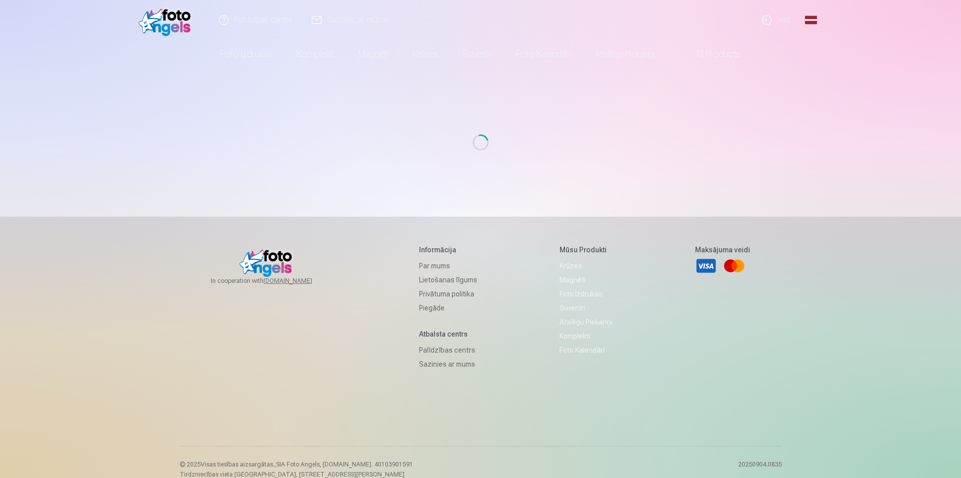 This screenshot has width=961, height=478. What do you see at coordinates (448, 266) in the screenshot?
I see `a: Par mums` at bounding box center [448, 266].